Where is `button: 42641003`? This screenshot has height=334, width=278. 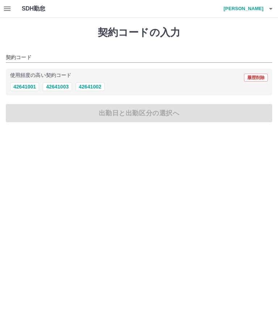
button: 42641003 is located at coordinates (57, 87).